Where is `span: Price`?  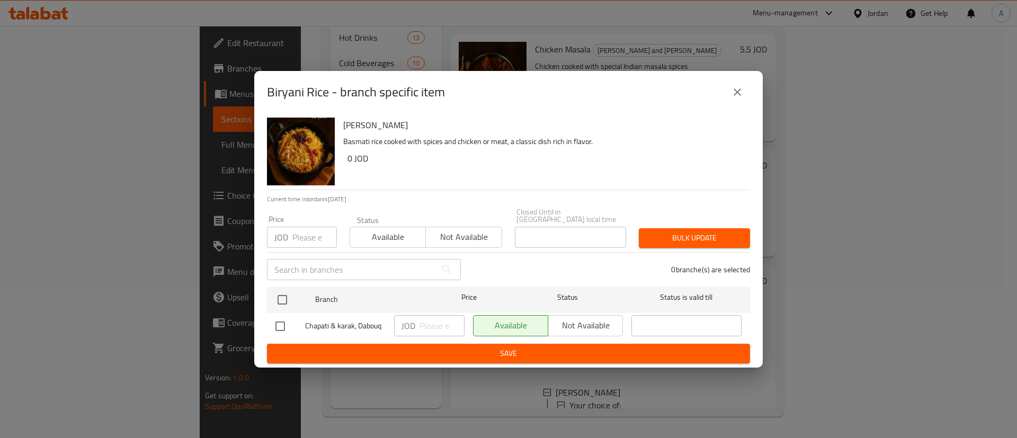
span: Price is located at coordinates (469, 297).